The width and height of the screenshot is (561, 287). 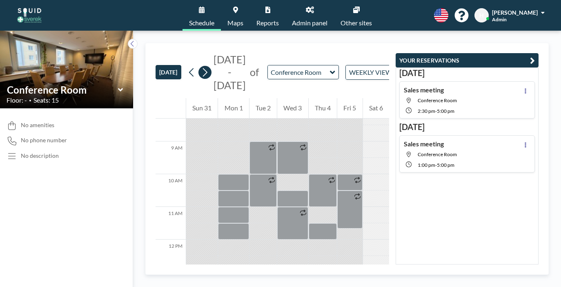 What do you see at coordinates (481, 16) in the screenshot?
I see `span: H` at bounding box center [481, 16].